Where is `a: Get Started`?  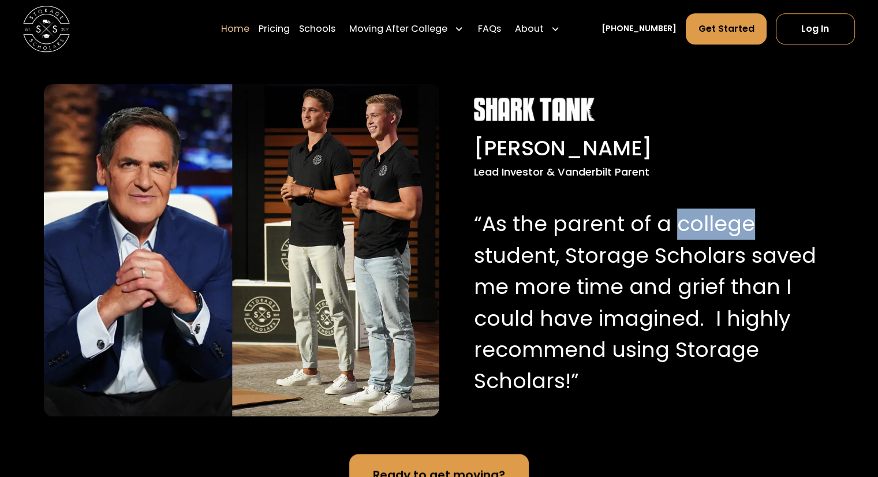 a: Get Started is located at coordinates (726, 29).